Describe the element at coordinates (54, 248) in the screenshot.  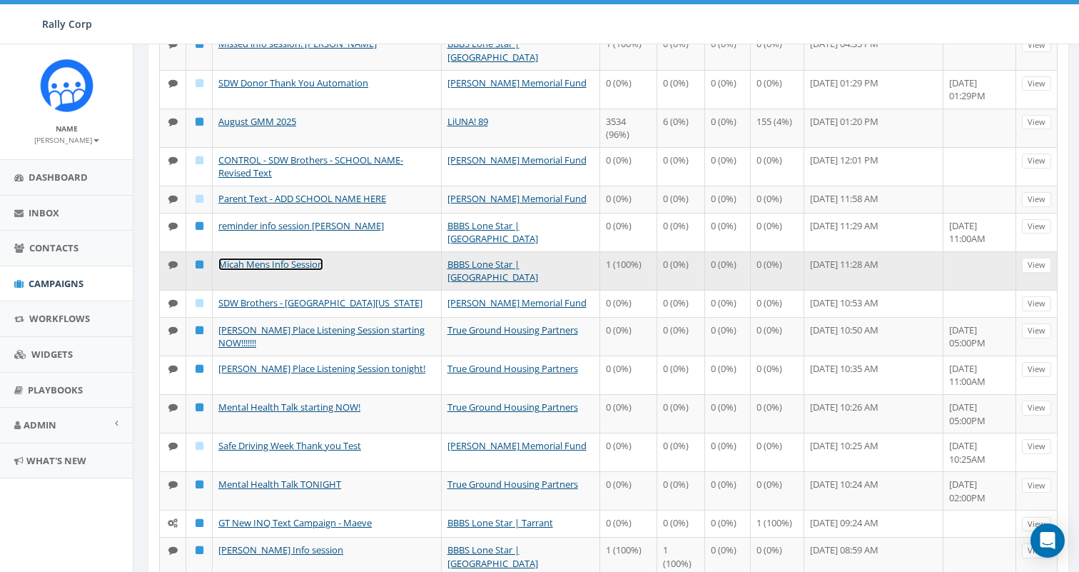
I see `span: Contacts` at that location.